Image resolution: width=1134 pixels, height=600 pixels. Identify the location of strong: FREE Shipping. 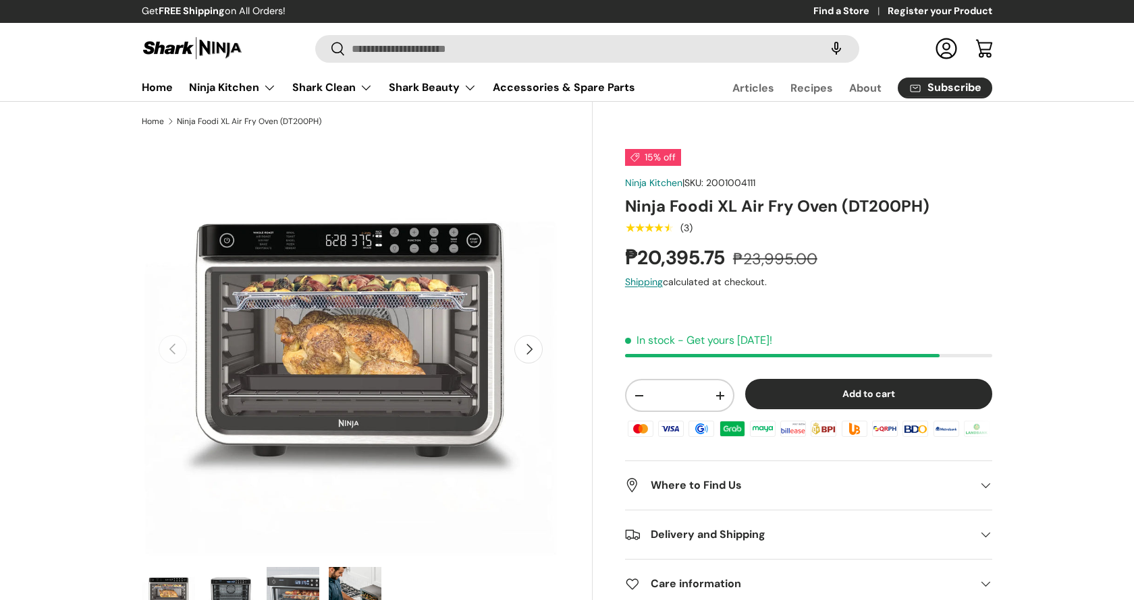
(192, 11).